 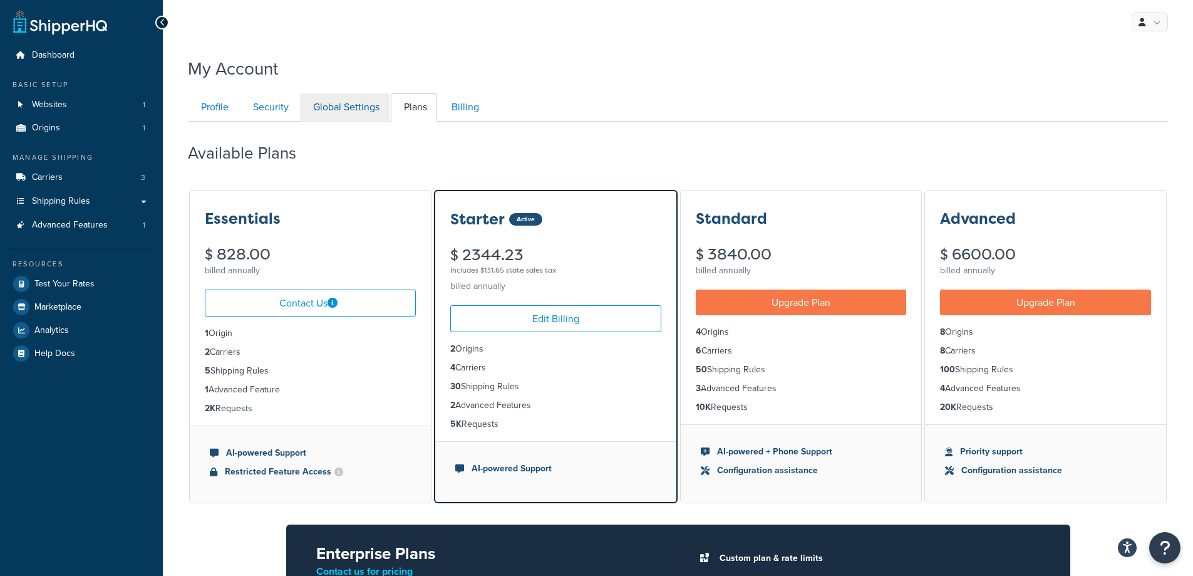 I want to click on li: Marketplace, so click(x=81, y=307).